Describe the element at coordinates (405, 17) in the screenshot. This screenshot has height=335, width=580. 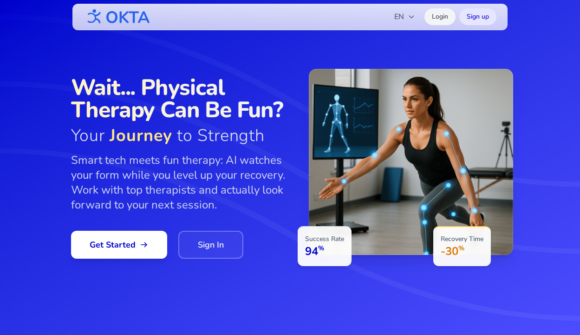
I see `button: EN` at that location.